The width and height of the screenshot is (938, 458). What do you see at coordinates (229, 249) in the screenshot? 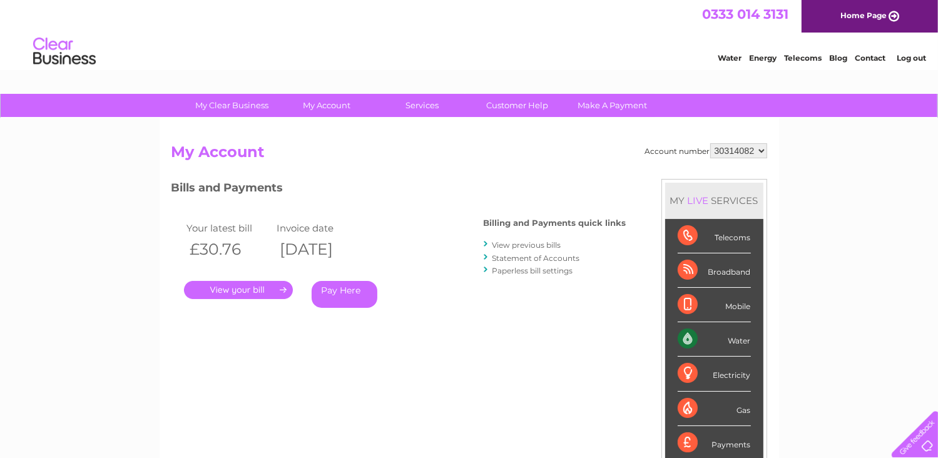
I see `th: £30.76` at bounding box center [229, 249].